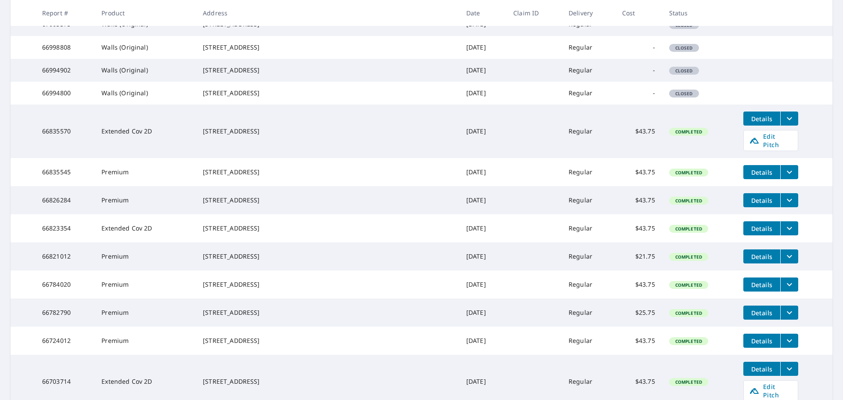 This screenshot has width=843, height=400. I want to click on button: detailsBtn-66784020, so click(762, 284).